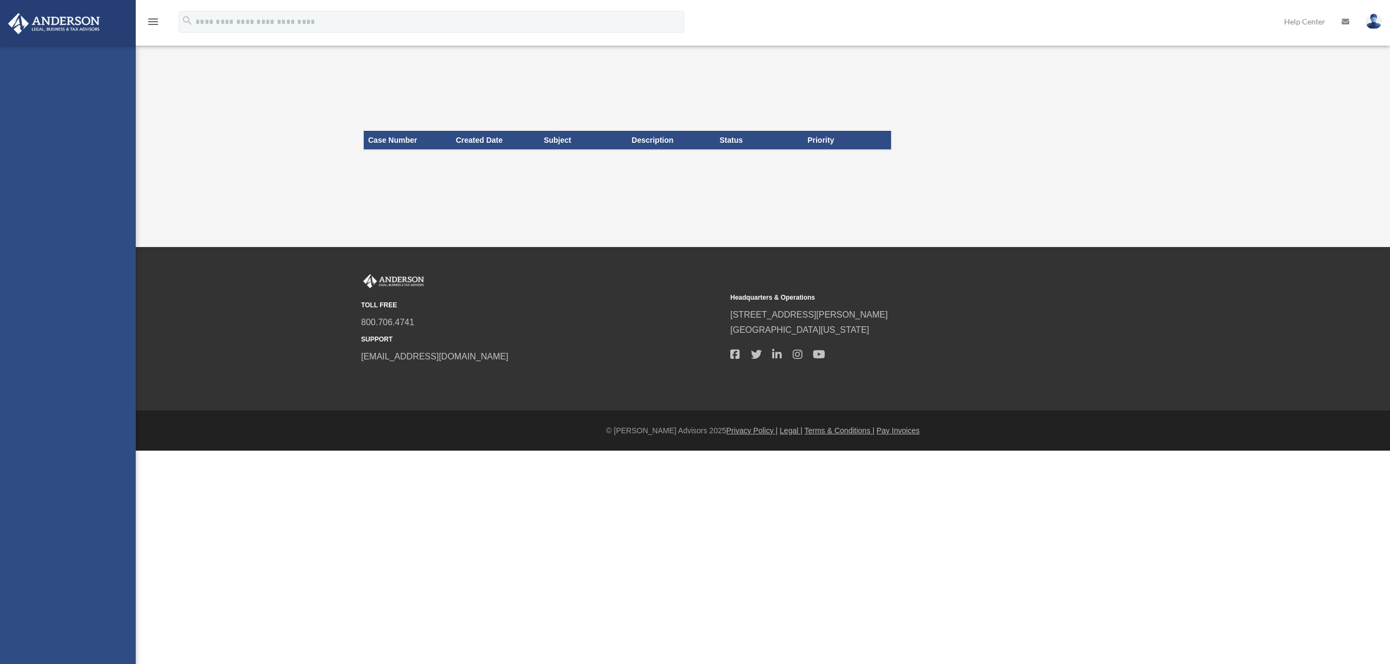 The width and height of the screenshot is (1390, 664). Describe the element at coordinates (408, 140) in the screenshot. I see `th: Case Number` at that location.